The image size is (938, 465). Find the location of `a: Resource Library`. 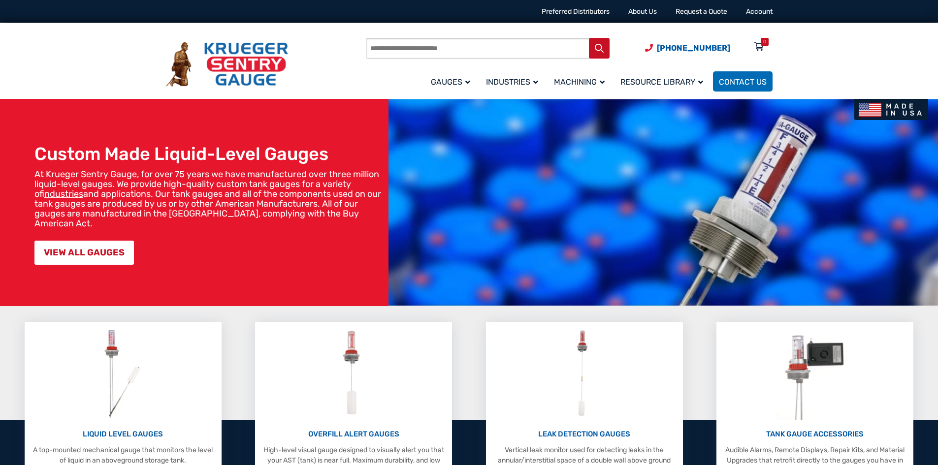

a: Resource Library is located at coordinates (664, 81).